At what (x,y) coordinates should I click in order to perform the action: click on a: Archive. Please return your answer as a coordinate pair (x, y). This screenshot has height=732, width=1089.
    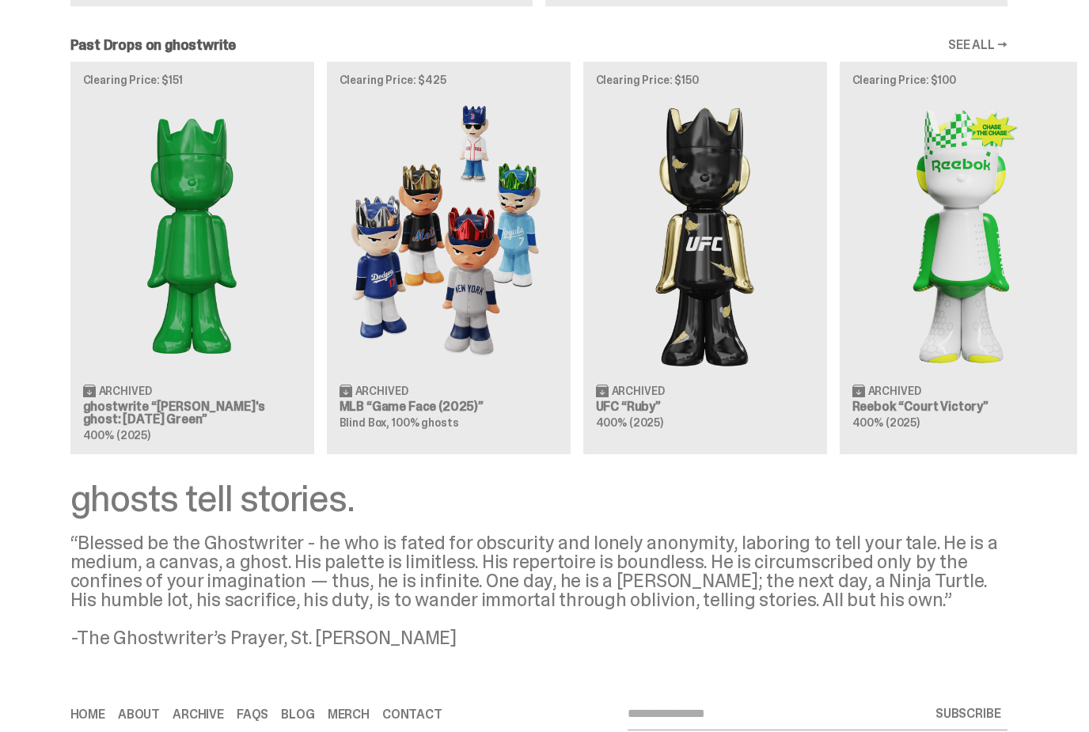
    Looking at the image, I should click on (198, 715).